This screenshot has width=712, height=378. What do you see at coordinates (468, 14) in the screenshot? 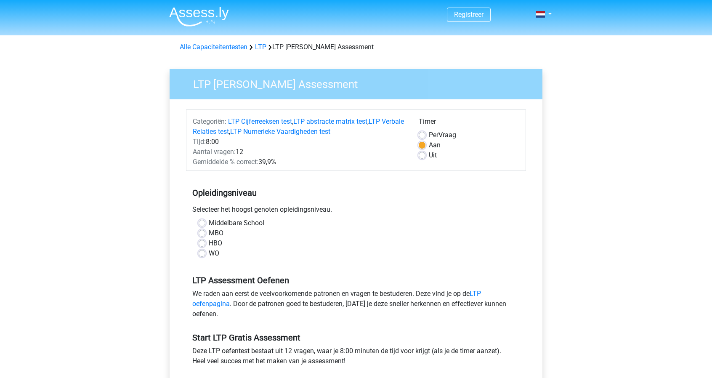
I see `a: Registreer` at bounding box center [468, 14].